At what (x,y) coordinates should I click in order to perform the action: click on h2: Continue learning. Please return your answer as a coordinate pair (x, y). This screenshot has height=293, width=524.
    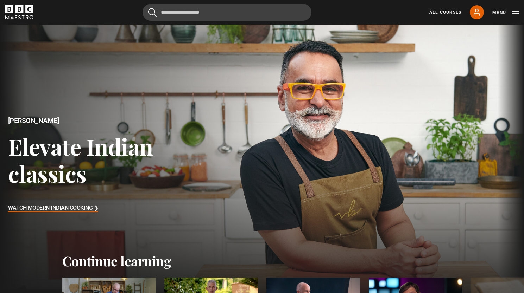
    Looking at the image, I should click on (262, 261).